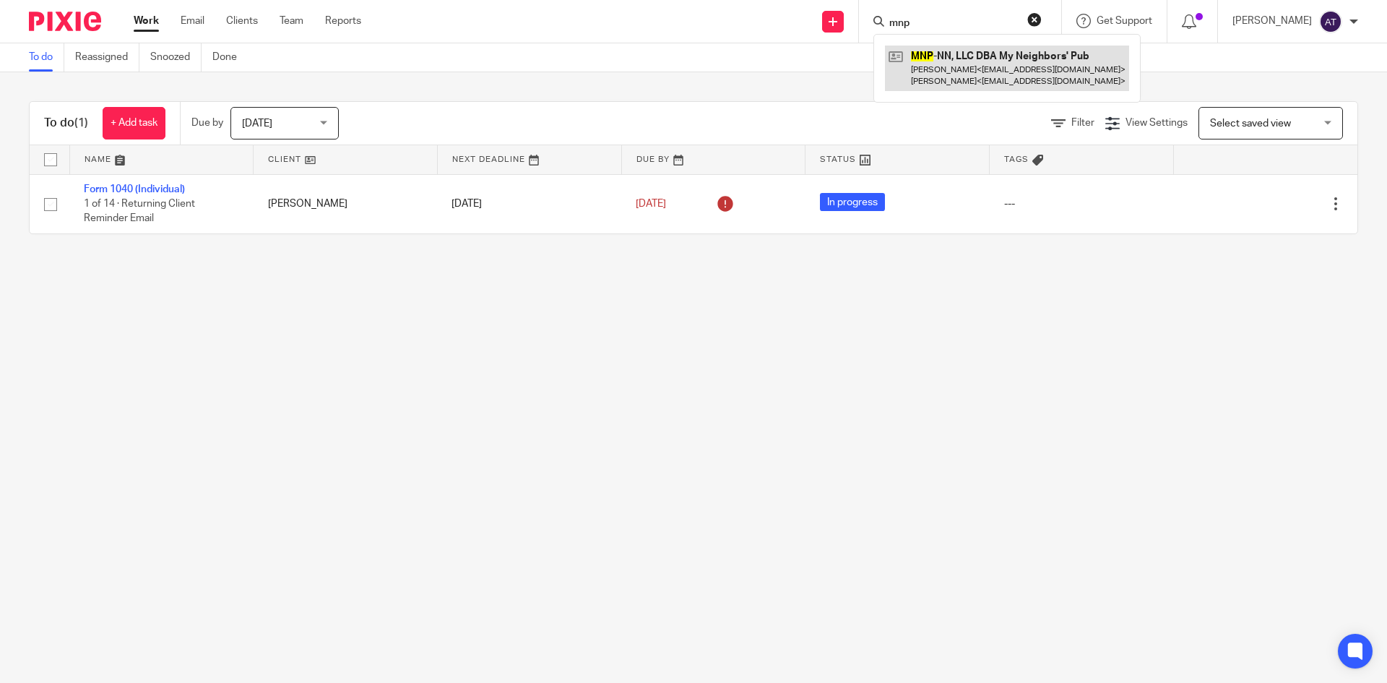 The height and width of the screenshot is (683, 1387). I want to click on a: To do, so click(46, 57).